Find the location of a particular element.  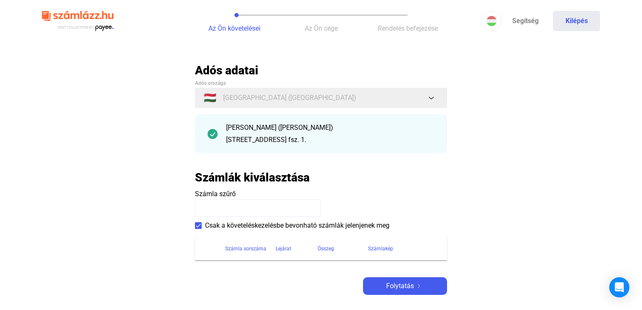

button: Folytatásarrow-right-white is located at coordinates (405, 286).